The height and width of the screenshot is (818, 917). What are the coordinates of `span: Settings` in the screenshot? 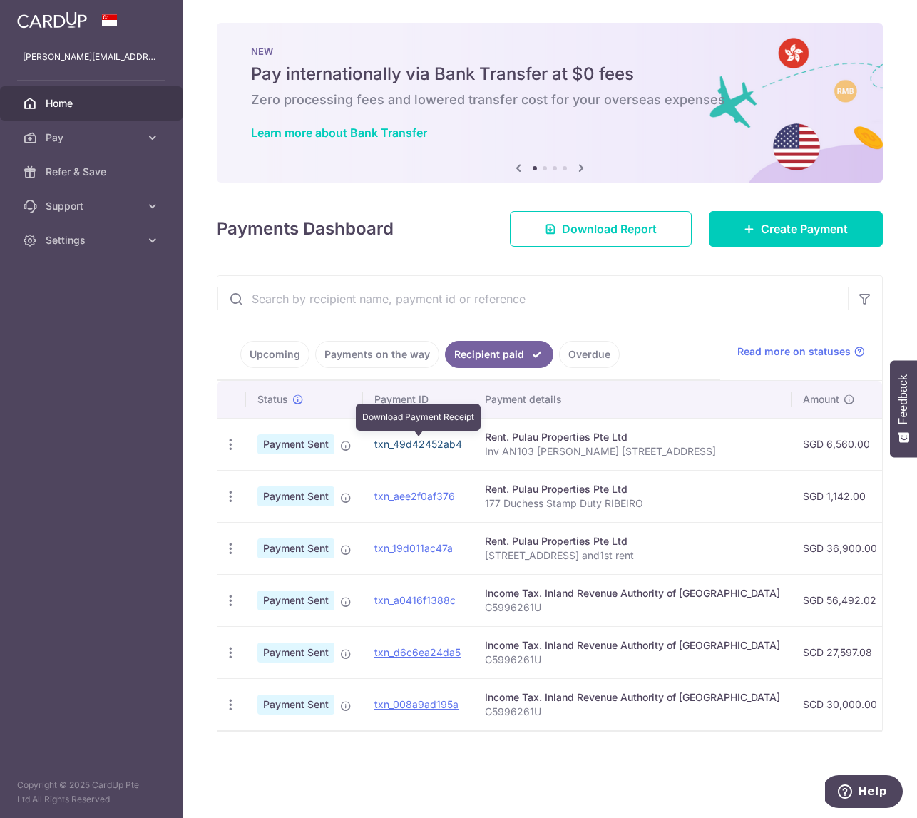 It's located at (93, 240).